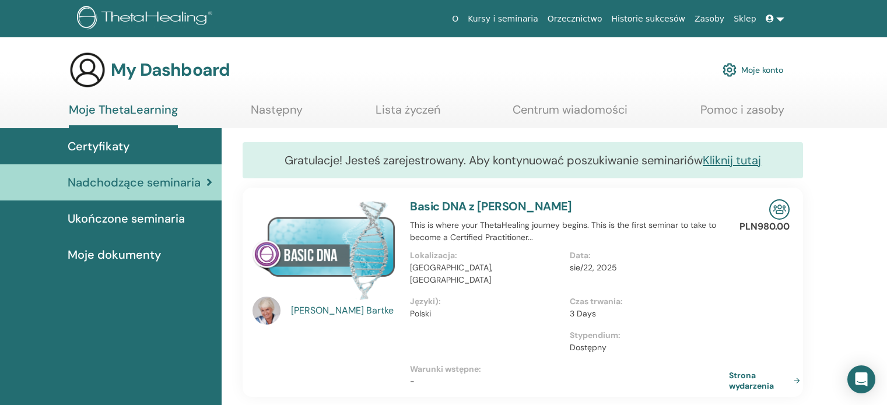 The height and width of the screenshot is (405, 887). Describe the element at coordinates (646, 314) in the screenshot. I see `p: 3 Days` at that location.